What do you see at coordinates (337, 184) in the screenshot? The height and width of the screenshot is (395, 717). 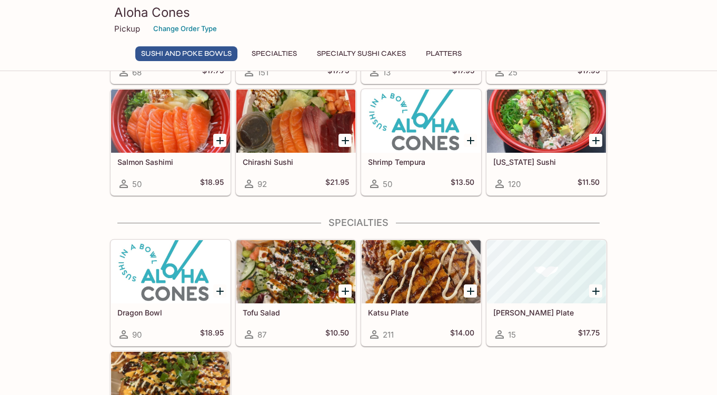 I see `h5: $21.95` at bounding box center [337, 184].